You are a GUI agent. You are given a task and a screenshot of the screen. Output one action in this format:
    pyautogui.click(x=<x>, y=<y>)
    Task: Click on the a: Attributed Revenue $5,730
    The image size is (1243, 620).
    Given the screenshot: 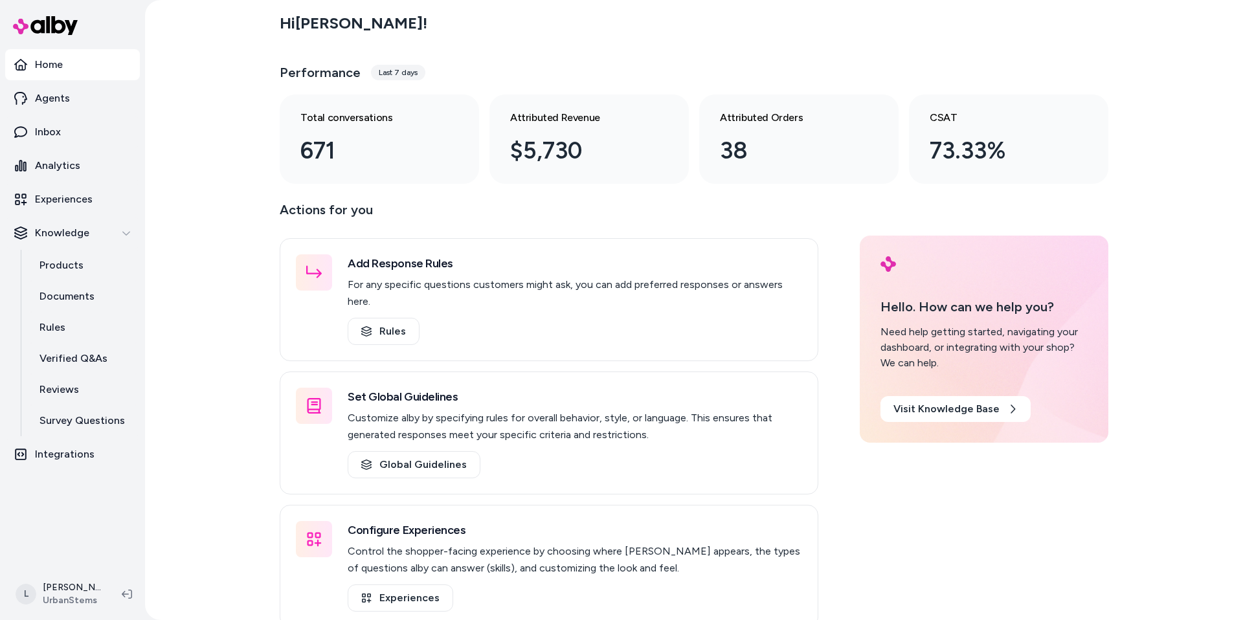 What is the action you would take?
    pyautogui.click(x=589, y=139)
    